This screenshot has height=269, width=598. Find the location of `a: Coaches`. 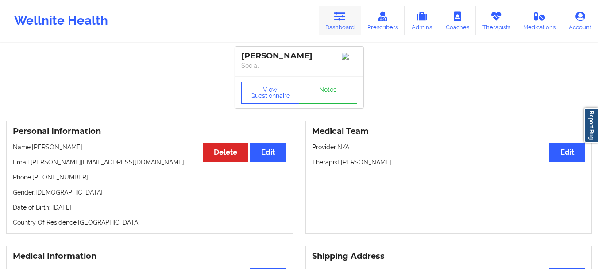

a: Coaches is located at coordinates (457, 21).